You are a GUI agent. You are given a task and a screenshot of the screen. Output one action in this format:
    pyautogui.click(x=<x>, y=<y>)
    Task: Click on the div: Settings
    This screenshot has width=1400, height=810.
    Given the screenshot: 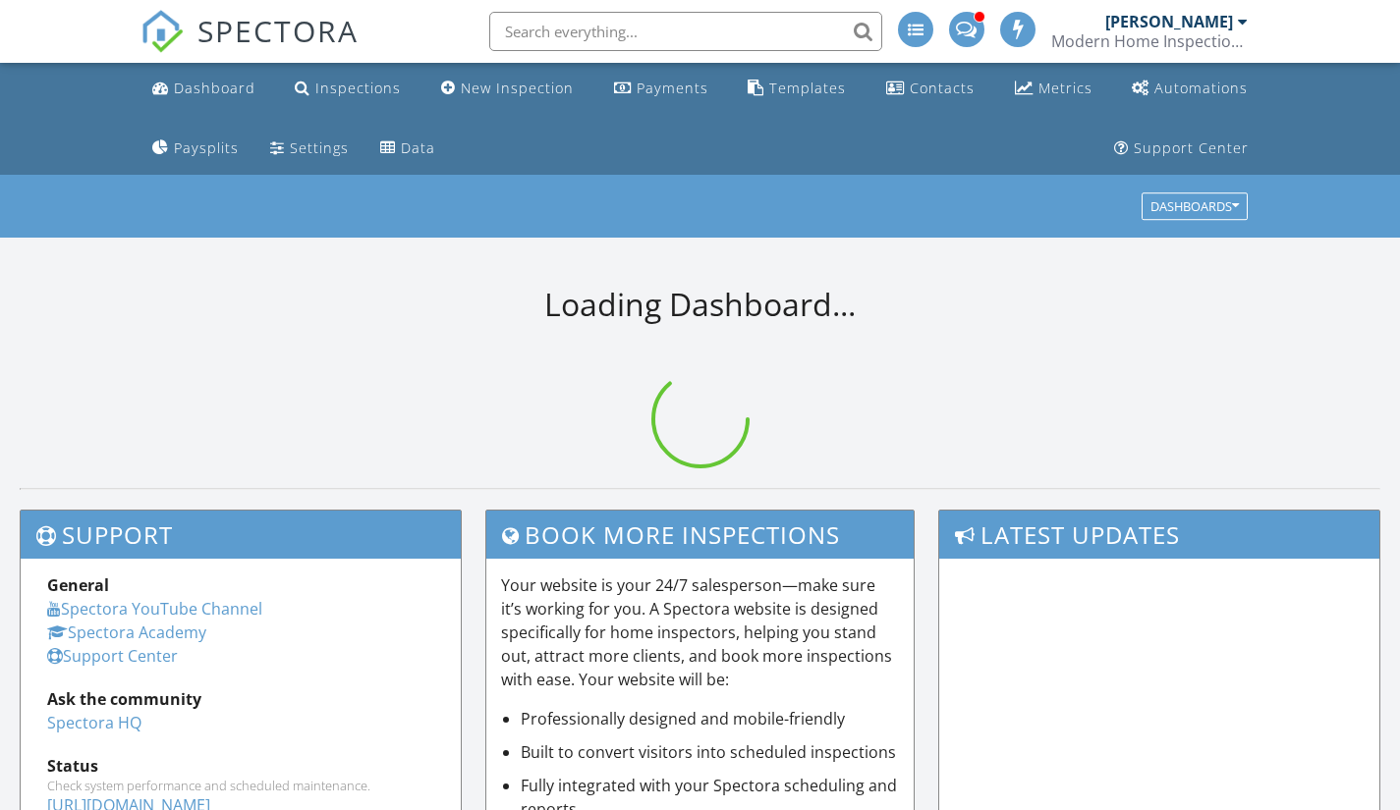 What is the action you would take?
    pyautogui.click(x=319, y=147)
    